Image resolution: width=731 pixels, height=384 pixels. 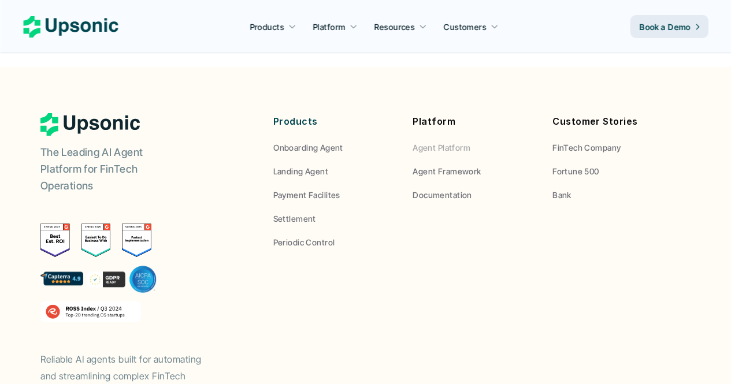 I want to click on a: Book a Demo, so click(x=668, y=27).